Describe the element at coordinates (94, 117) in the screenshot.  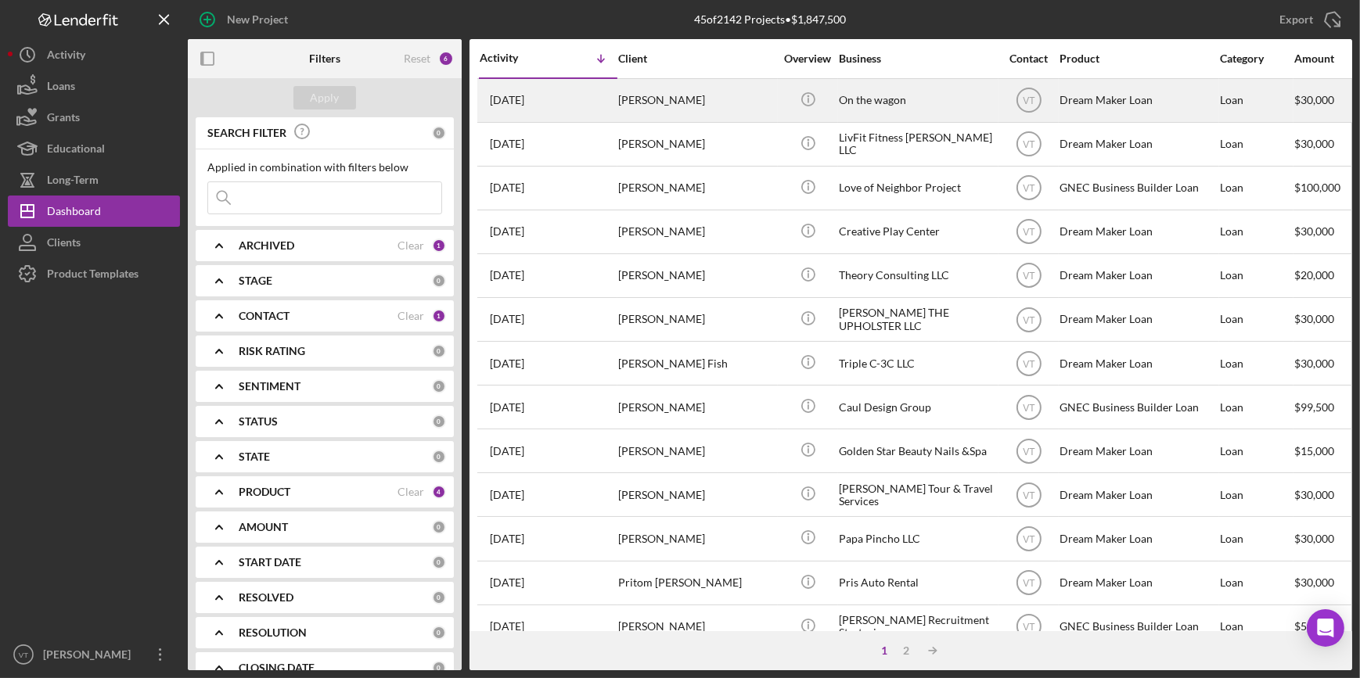
I see `a: Grants` at that location.